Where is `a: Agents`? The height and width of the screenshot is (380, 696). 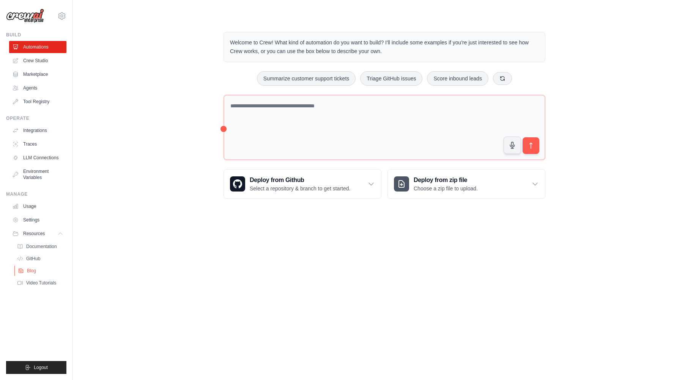 a: Agents is located at coordinates (38, 88).